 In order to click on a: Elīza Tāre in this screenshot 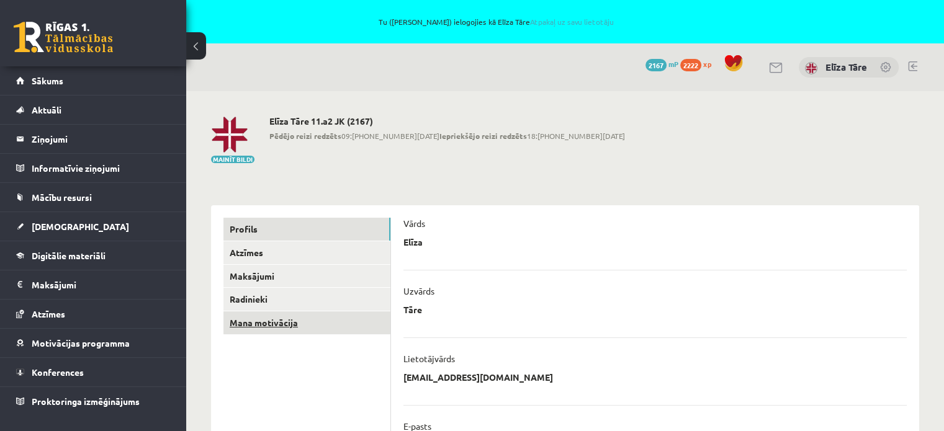, I will do `click(846, 67)`.